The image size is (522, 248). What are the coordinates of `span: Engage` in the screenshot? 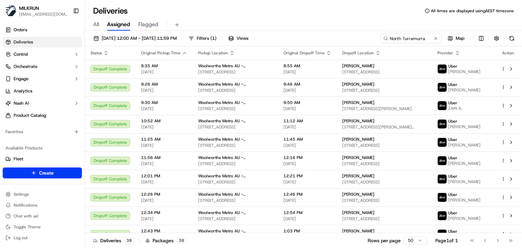 It's located at (21, 79).